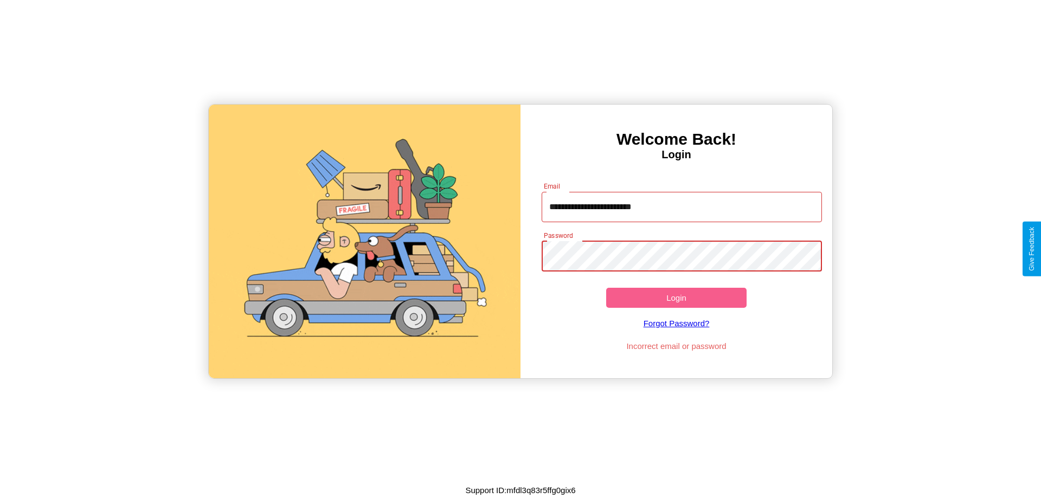  Describe the element at coordinates (1032, 249) in the screenshot. I see `div: Give Feedback` at that location.